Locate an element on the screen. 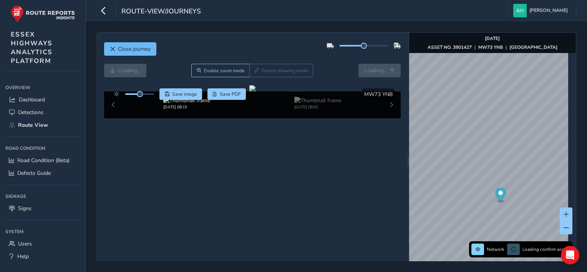 This screenshot has width=587, height=272. a: Defects Guide is located at coordinates (43, 173).